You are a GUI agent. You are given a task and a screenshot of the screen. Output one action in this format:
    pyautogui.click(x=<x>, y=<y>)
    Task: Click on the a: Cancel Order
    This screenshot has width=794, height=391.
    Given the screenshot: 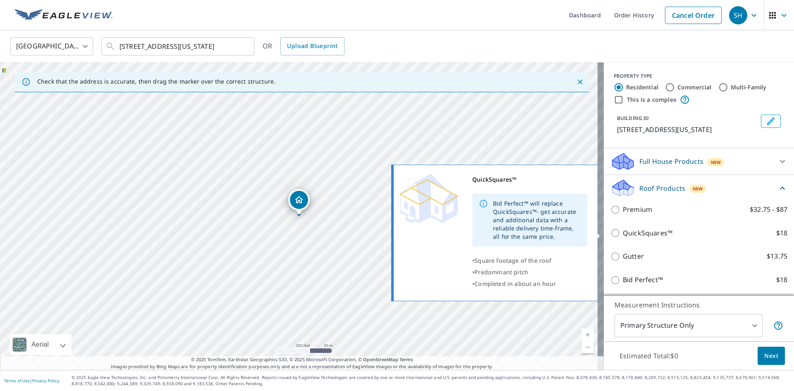 What is the action you would take?
    pyautogui.click(x=693, y=15)
    